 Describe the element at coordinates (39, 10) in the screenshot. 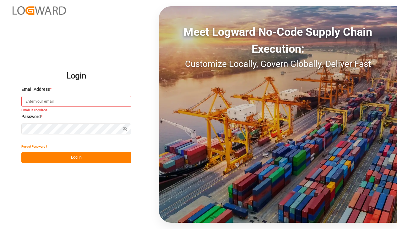

I see `img: Logward_new_orange.png` at that location.